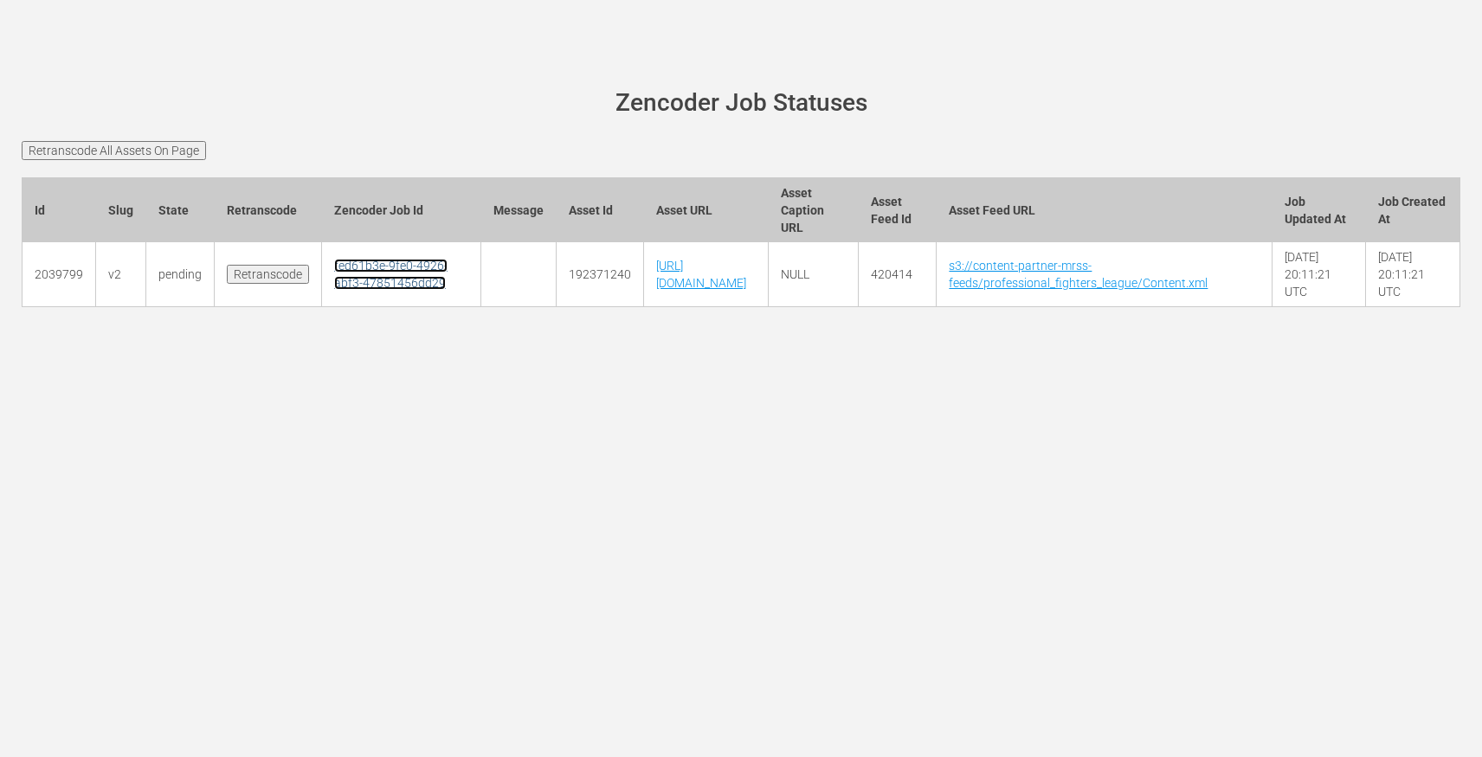  I want to click on th: Asset URL, so click(706, 209).